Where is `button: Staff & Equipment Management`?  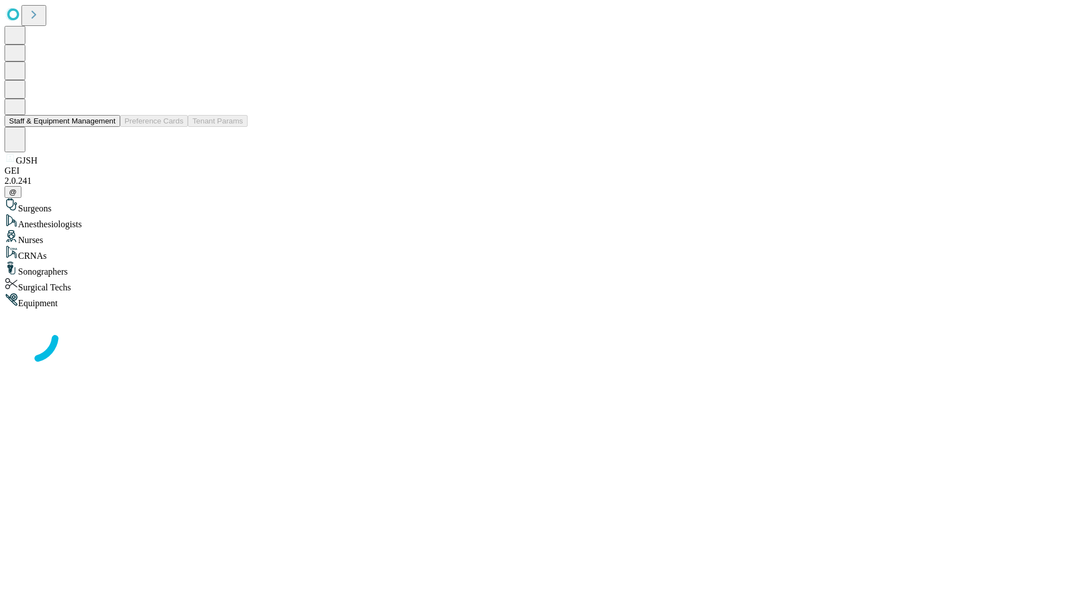 button: Staff & Equipment Management is located at coordinates (62, 121).